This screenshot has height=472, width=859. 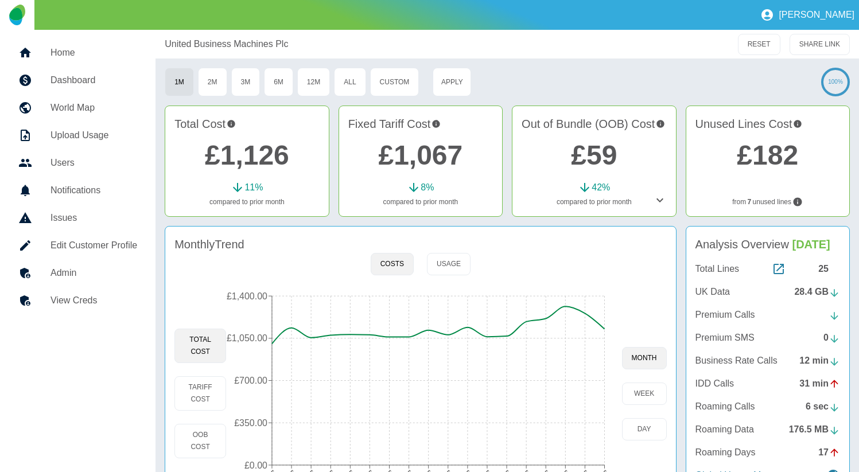 I want to click on button: Apply, so click(x=452, y=82).